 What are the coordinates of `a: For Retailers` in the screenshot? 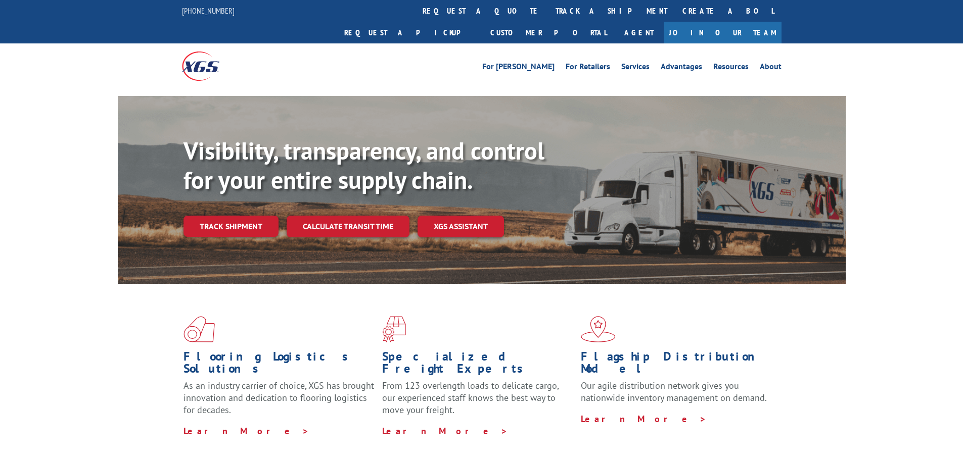 It's located at (588, 68).